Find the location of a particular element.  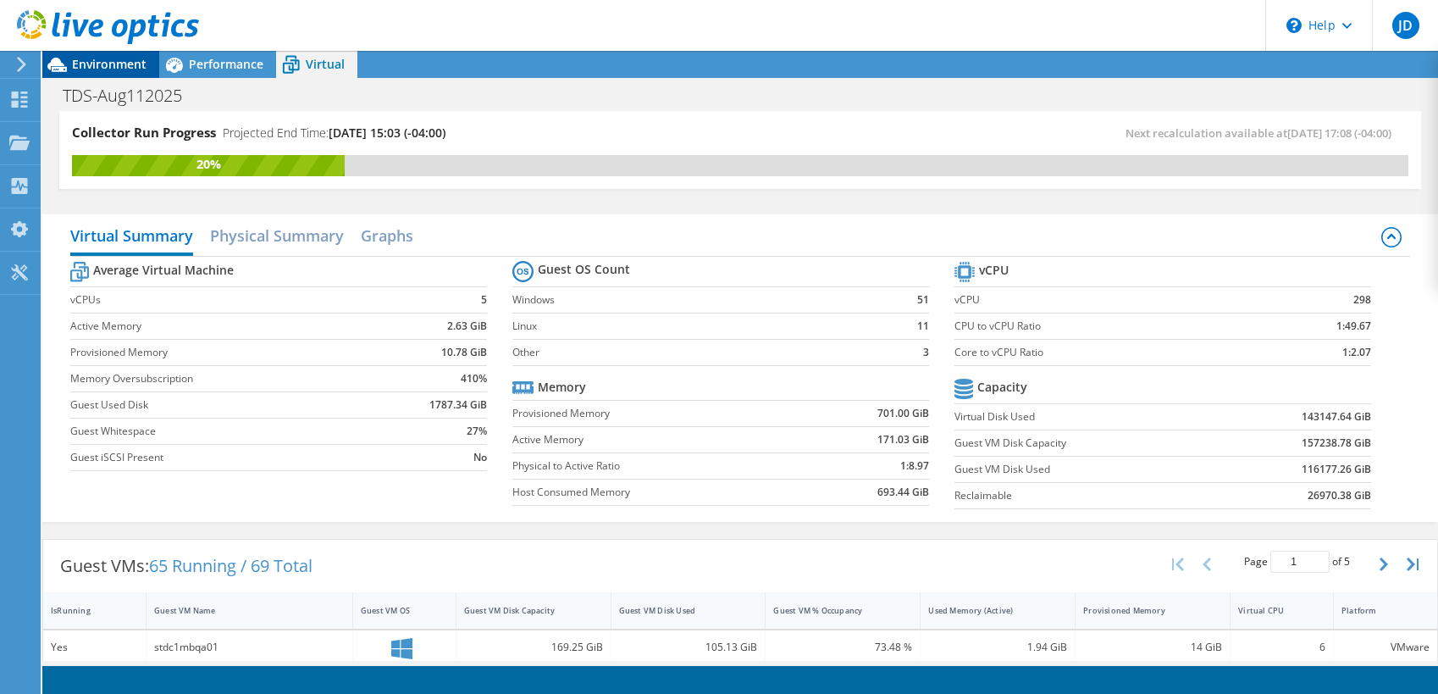

div: Guest VM % Occupancy is located at coordinates (833, 610).